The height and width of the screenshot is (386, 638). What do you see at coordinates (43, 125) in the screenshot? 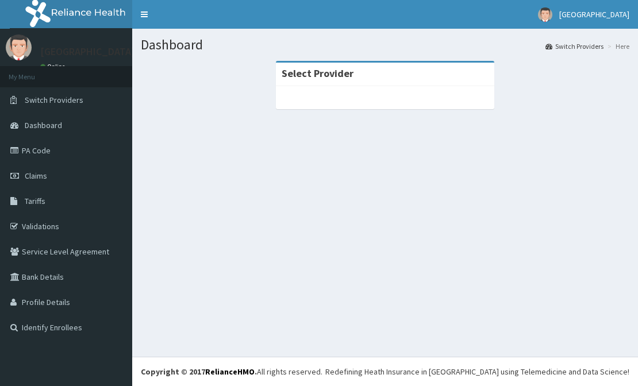
I see `span: Dashboard` at bounding box center [43, 125].